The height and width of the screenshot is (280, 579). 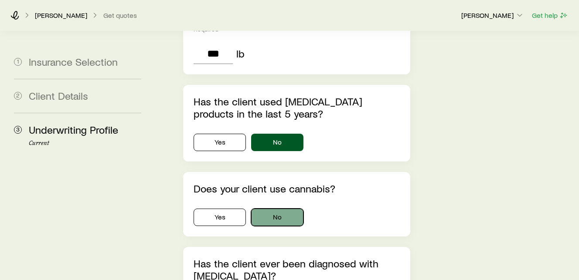 I want to click on span: 3, so click(x=18, y=130).